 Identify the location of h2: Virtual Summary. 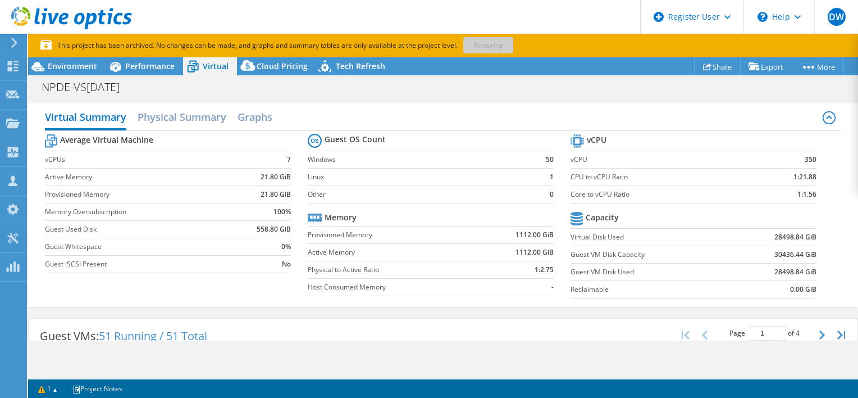
(85, 118).